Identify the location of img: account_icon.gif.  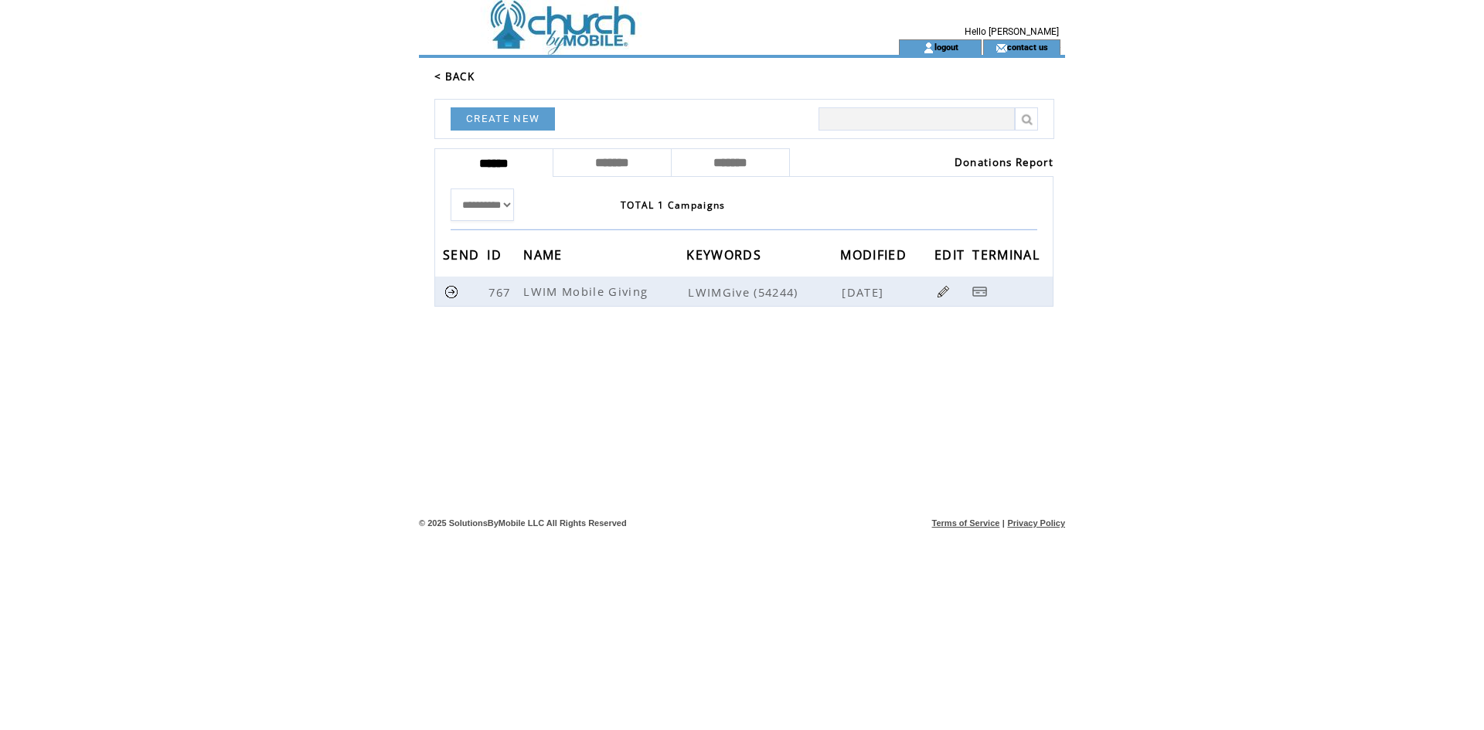
(928, 48).